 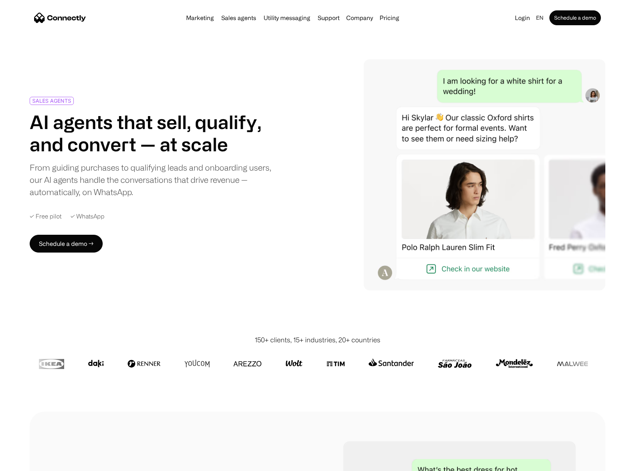 I want to click on a: Sales agents, so click(x=239, y=18).